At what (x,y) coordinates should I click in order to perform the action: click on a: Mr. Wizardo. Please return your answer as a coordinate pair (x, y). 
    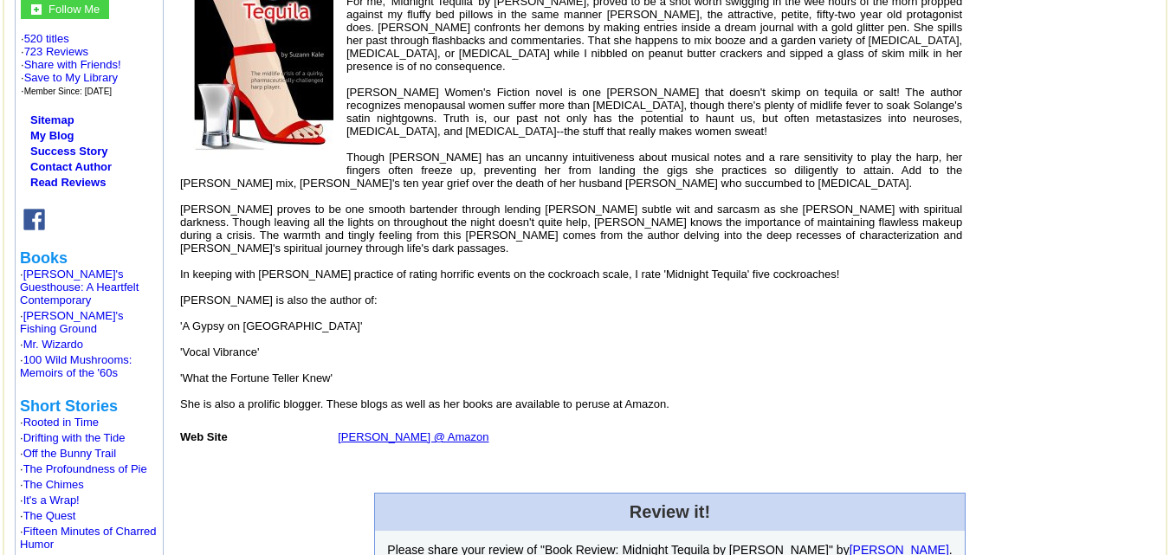
    Looking at the image, I should click on (53, 344).